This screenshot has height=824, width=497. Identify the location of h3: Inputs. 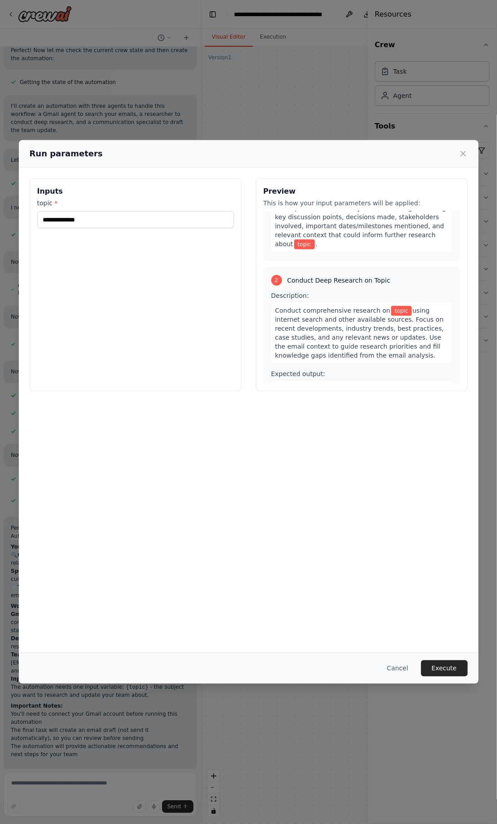
(136, 191).